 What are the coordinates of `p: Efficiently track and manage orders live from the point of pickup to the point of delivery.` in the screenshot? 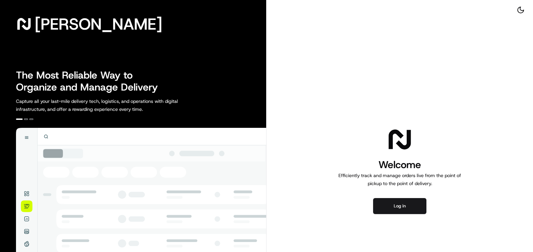 It's located at (400, 180).